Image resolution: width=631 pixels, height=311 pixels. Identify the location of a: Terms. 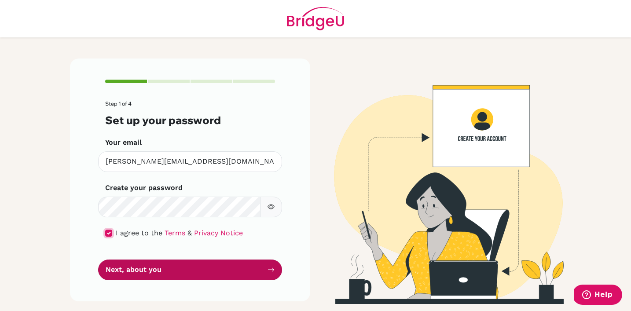
(175, 233).